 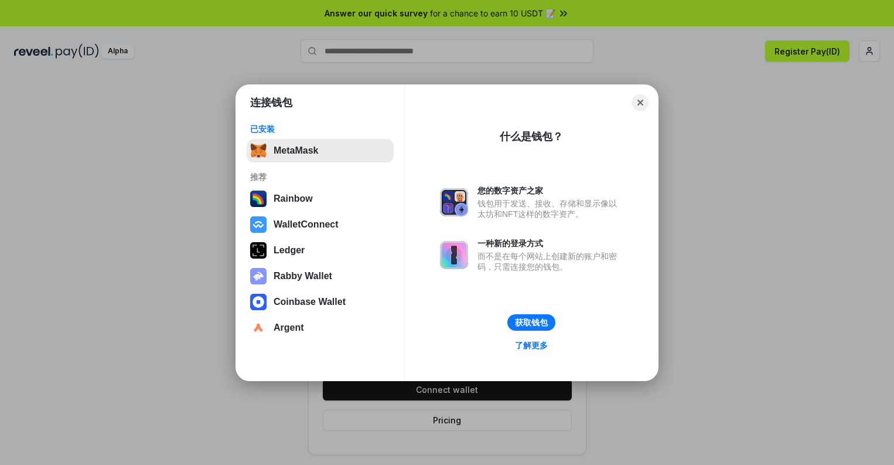 What do you see at coordinates (320, 151) in the screenshot?
I see `button: MetaMask` at bounding box center [320, 151].